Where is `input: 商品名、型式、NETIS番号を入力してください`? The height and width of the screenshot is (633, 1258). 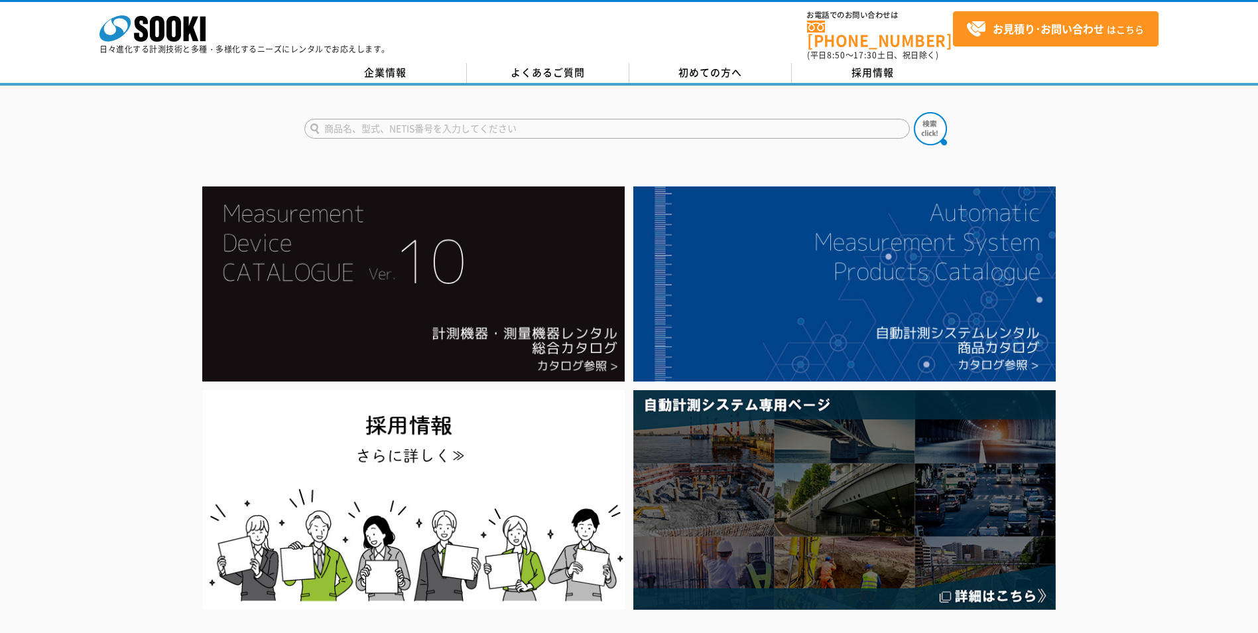
input: 商品名、型式、NETIS番号を入力してください is located at coordinates (607, 129).